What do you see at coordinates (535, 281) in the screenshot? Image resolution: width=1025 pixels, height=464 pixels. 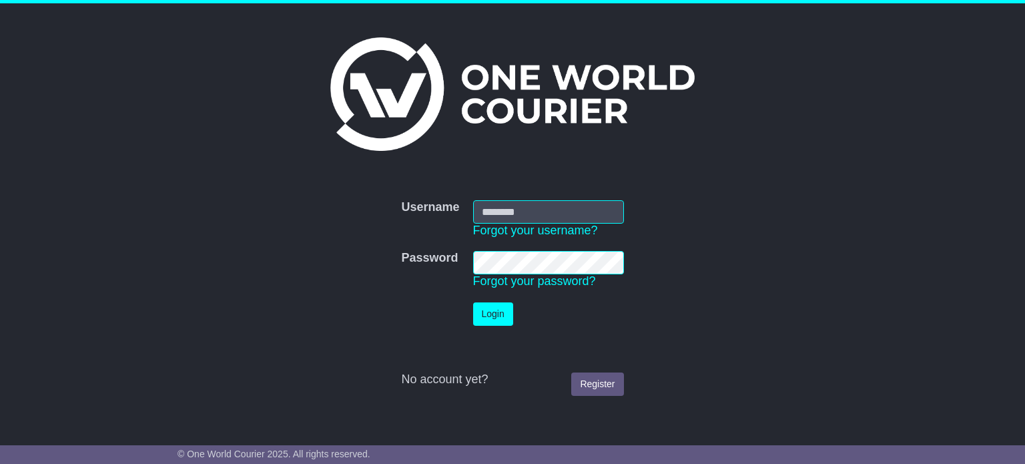 I see `a: Forgot your password?` at bounding box center [535, 281].